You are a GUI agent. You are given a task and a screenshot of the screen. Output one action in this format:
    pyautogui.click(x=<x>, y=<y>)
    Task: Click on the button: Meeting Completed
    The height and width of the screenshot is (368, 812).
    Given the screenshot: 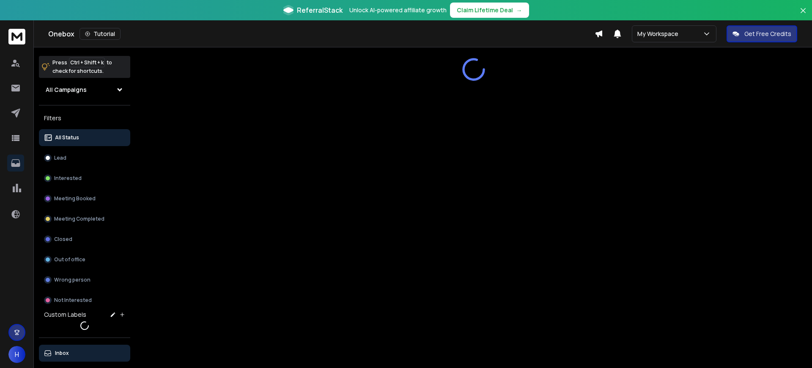 What is the action you would take?
    pyautogui.click(x=85, y=219)
    